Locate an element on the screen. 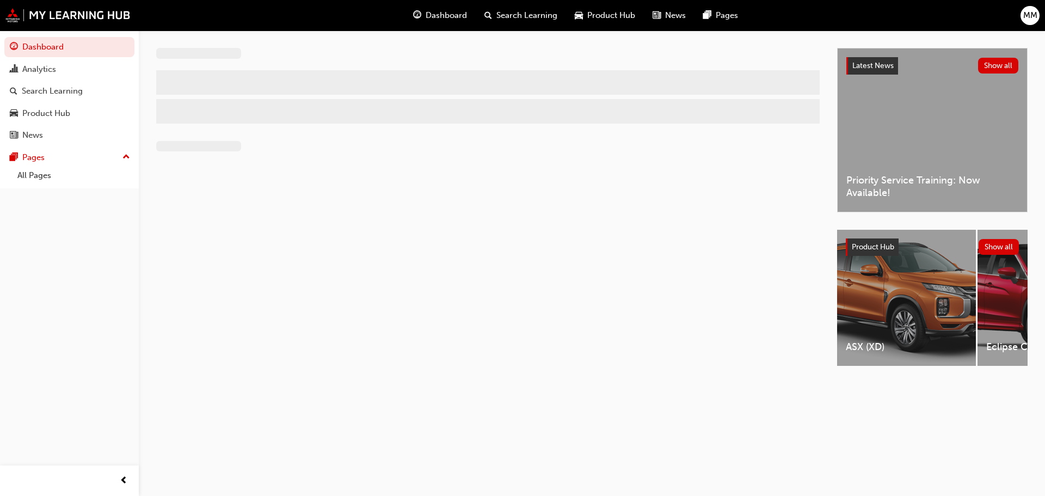  button: Pages is located at coordinates (69, 157).